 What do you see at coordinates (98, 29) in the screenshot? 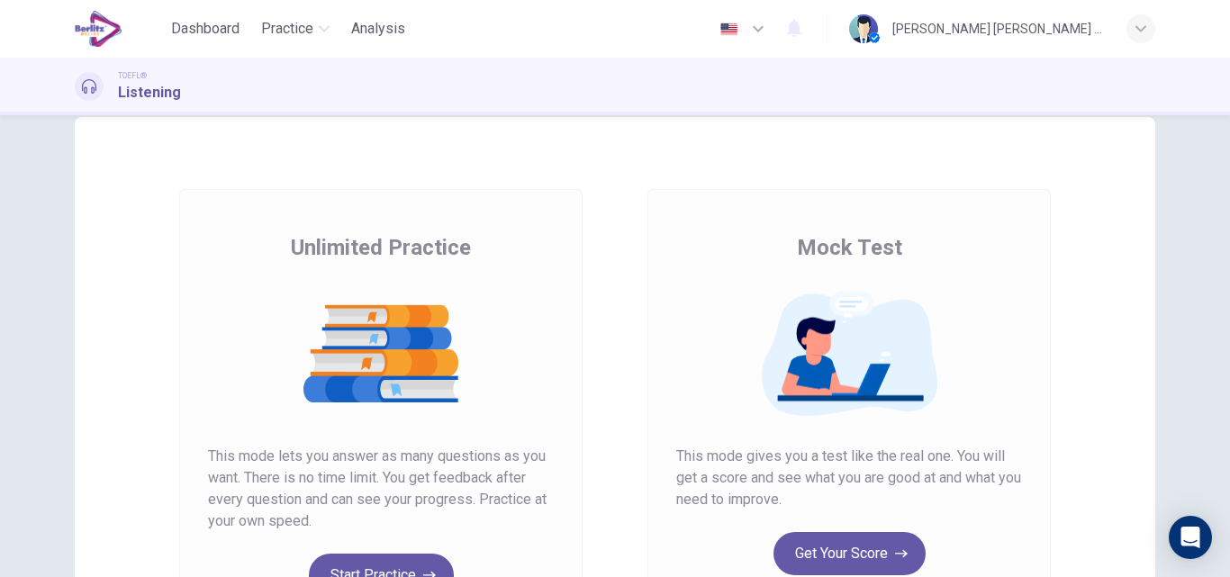
I see `img: EduSynch logo` at bounding box center [98, 29].